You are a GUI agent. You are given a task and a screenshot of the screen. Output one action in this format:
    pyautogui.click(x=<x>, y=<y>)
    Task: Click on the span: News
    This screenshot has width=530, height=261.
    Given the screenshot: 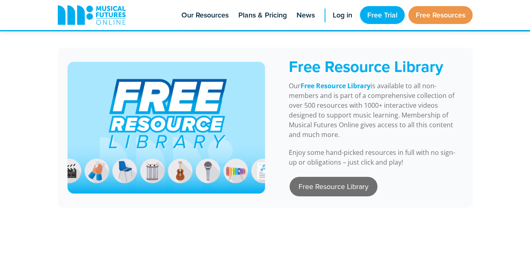 What is the action you would take?
    pyautogui.click(x=306, y=15)
    